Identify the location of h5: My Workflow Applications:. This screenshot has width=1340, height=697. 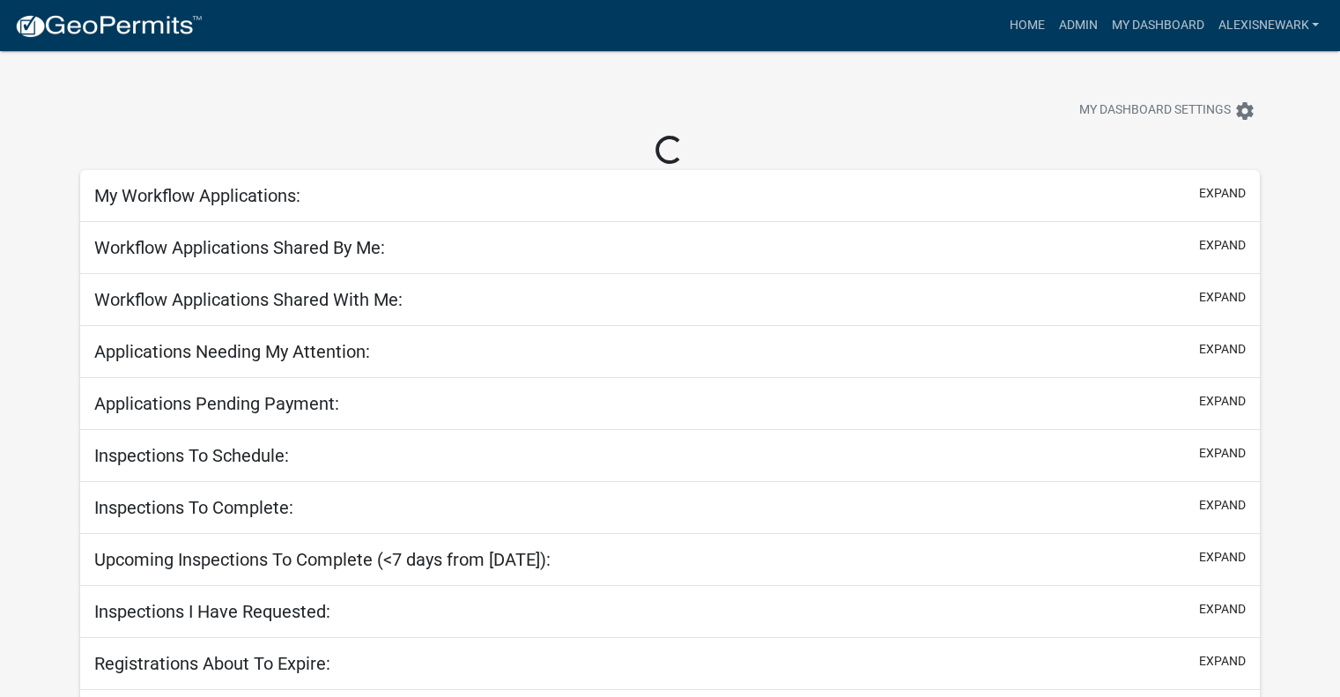
(197, 196).